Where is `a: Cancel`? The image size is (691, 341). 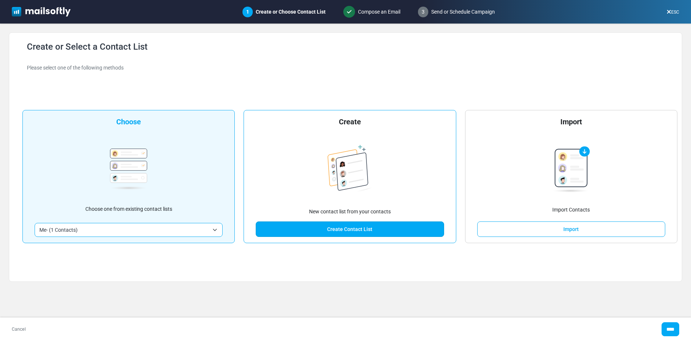
a: Cancel is located at coordinates (19, 329).